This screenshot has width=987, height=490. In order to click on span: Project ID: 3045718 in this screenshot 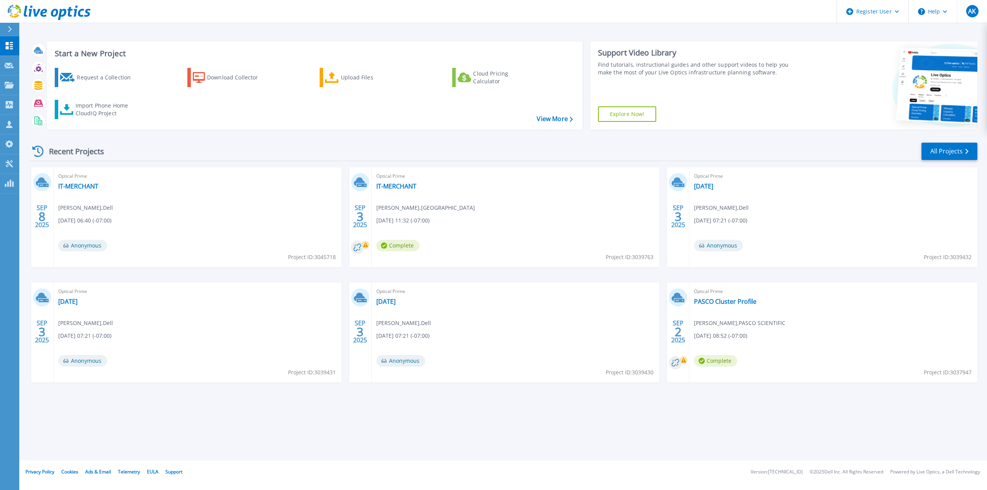, I will do `click(312, 257)`.